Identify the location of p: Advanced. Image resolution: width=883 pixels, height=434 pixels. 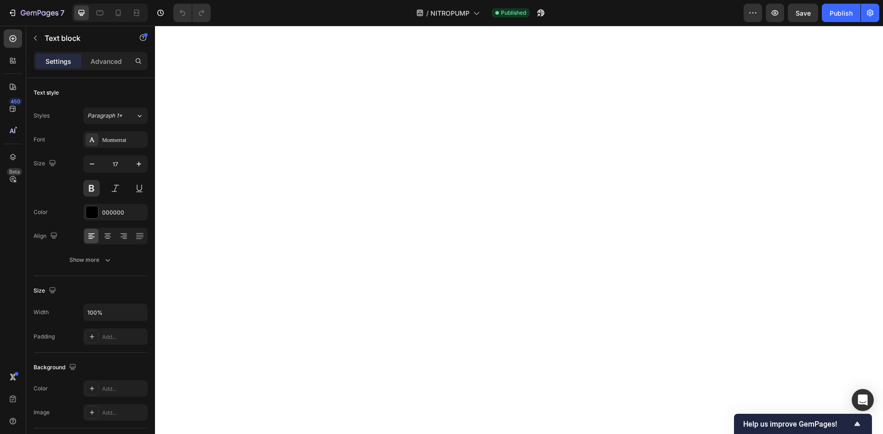
(106, 61).